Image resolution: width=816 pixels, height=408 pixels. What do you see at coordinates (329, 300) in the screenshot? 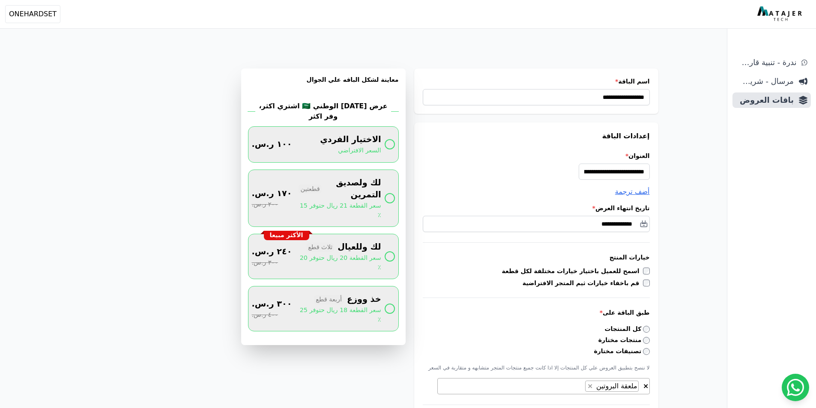
I see `span: أربعة قطع` at bounding box center [329, 300].